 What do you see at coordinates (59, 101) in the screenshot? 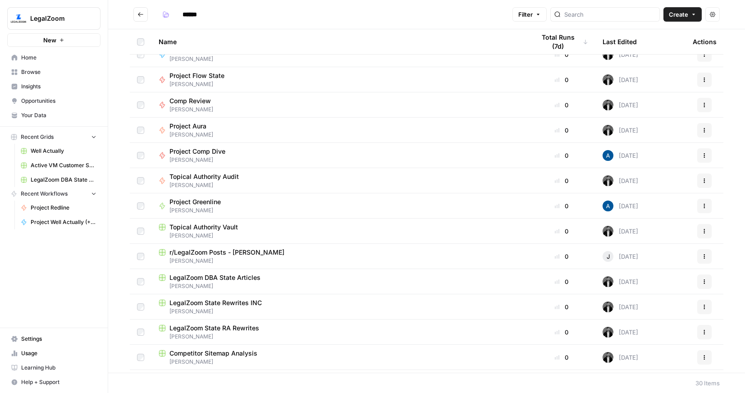
I see `span: Opportunities` at bounding box center [59, 101].